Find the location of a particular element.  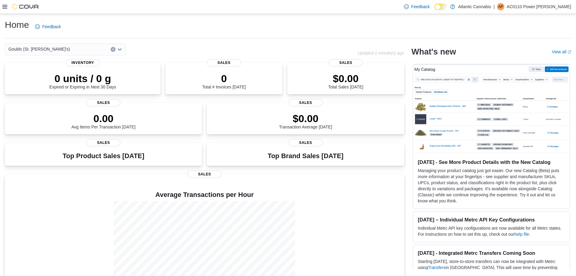

p: 0 is located at coordinates (224, 78).